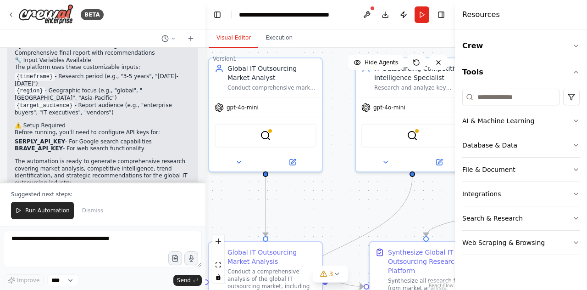  Describe the element at coordinates (93, 210) in the screenshot. I see `button: Dismiss` at that location.